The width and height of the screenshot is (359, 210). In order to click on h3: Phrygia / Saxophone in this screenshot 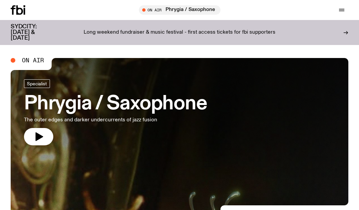, I will do `click(115, 104)`.